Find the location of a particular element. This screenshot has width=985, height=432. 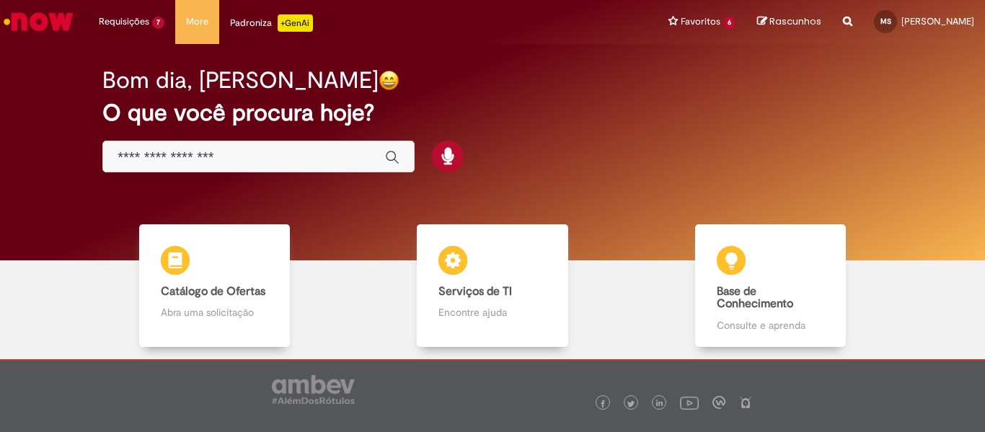

p: Consulte e aprenda is located at coordinates (771, 325).